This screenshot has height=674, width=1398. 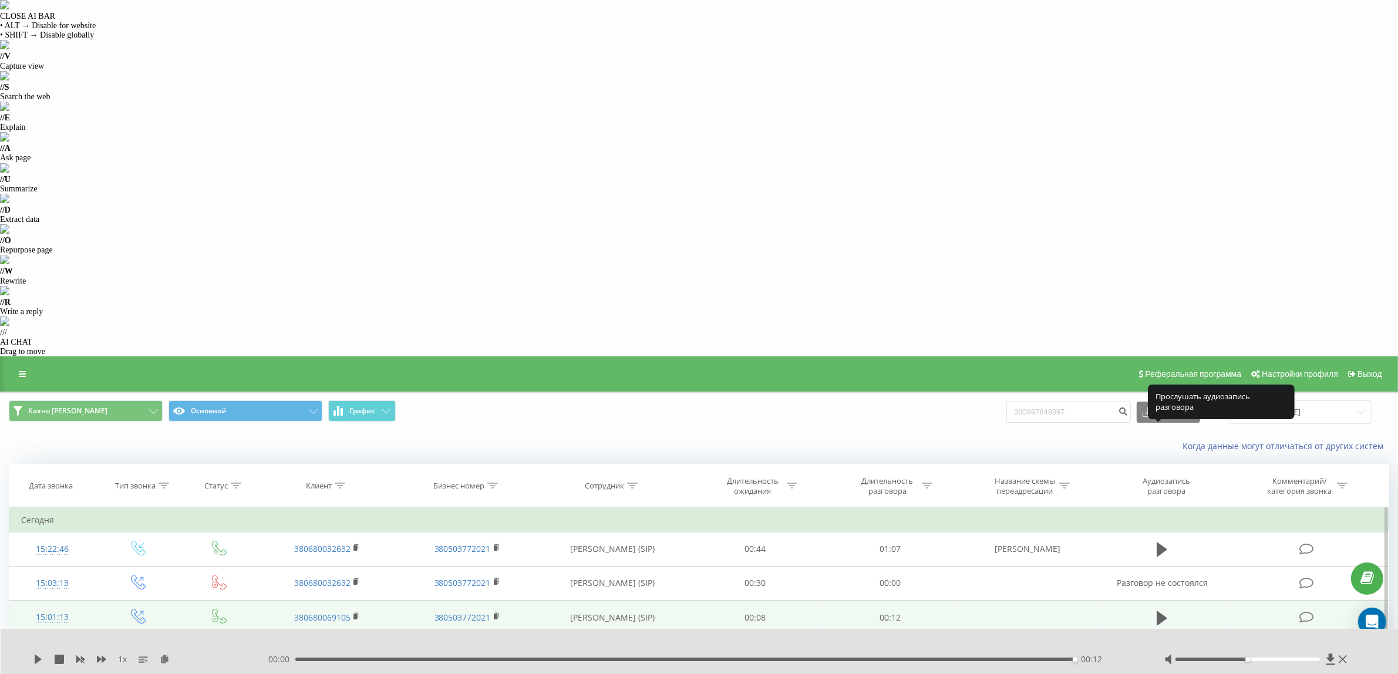 I want to click on div: Статус, so click(x=216, y=486).